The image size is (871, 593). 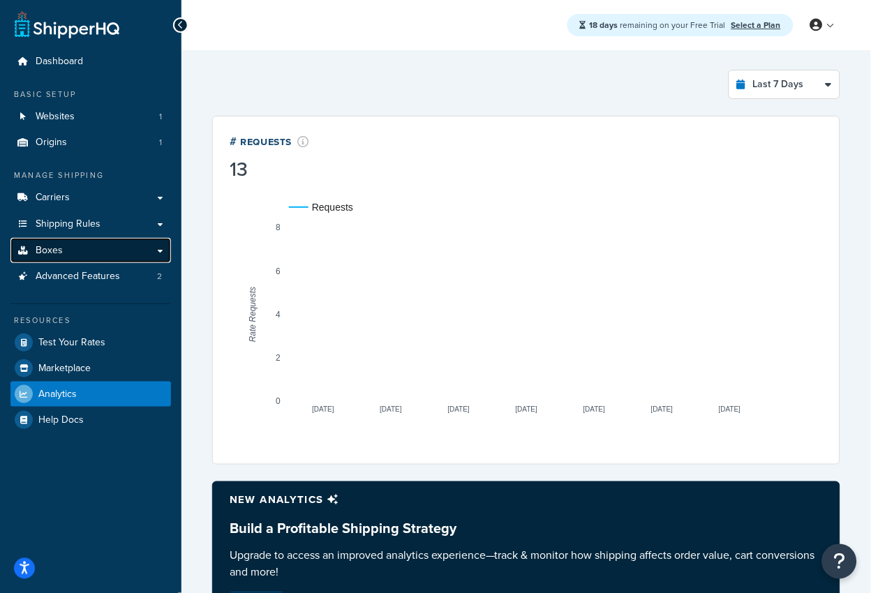 I want to click on div: Basic Setup, so click(x=91, y=94).